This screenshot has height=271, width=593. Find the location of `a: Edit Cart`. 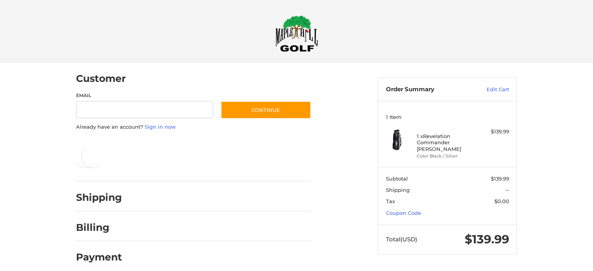

a: Edit Cart is located at coordinates (490, 90).